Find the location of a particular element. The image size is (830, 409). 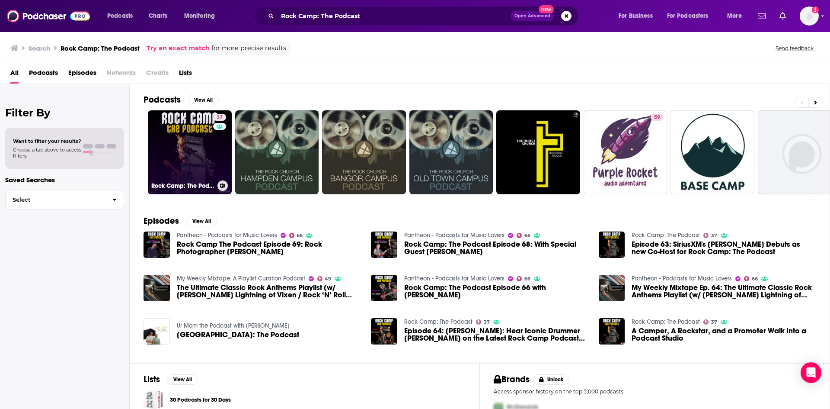

img: My Weekly Mixtape Ep. 64: The Ultimate Classic Rock Anthems Playlist (w/ Britt Lightning of Vixen... is located at coordinates (612, 288).